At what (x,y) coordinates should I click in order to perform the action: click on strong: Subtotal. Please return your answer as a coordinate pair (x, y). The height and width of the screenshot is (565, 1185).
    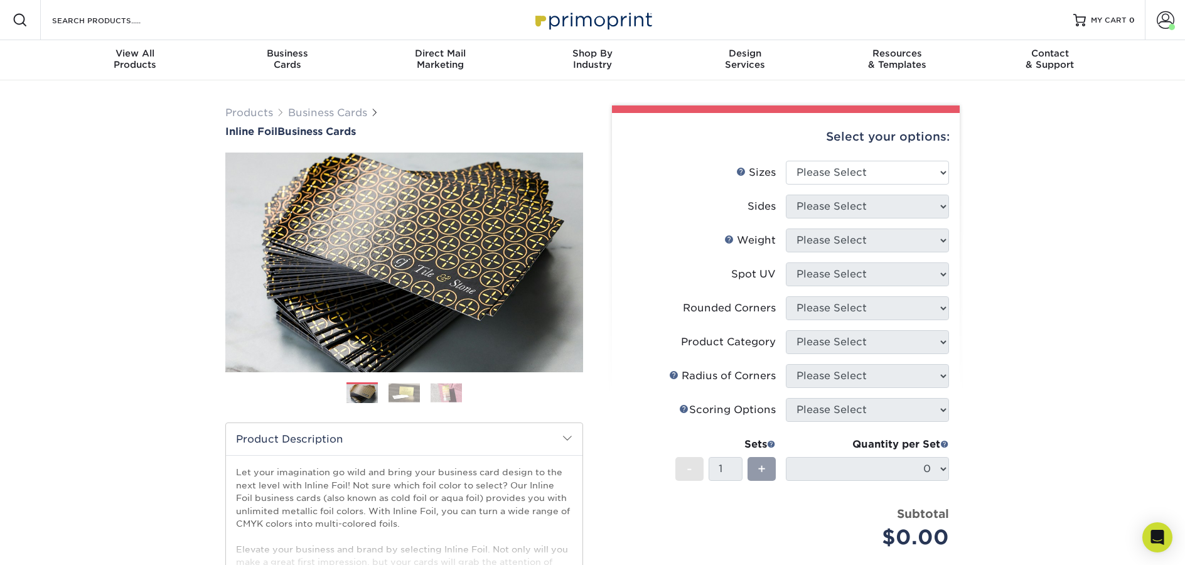
    Looking at the image, I should click on (922, 513).